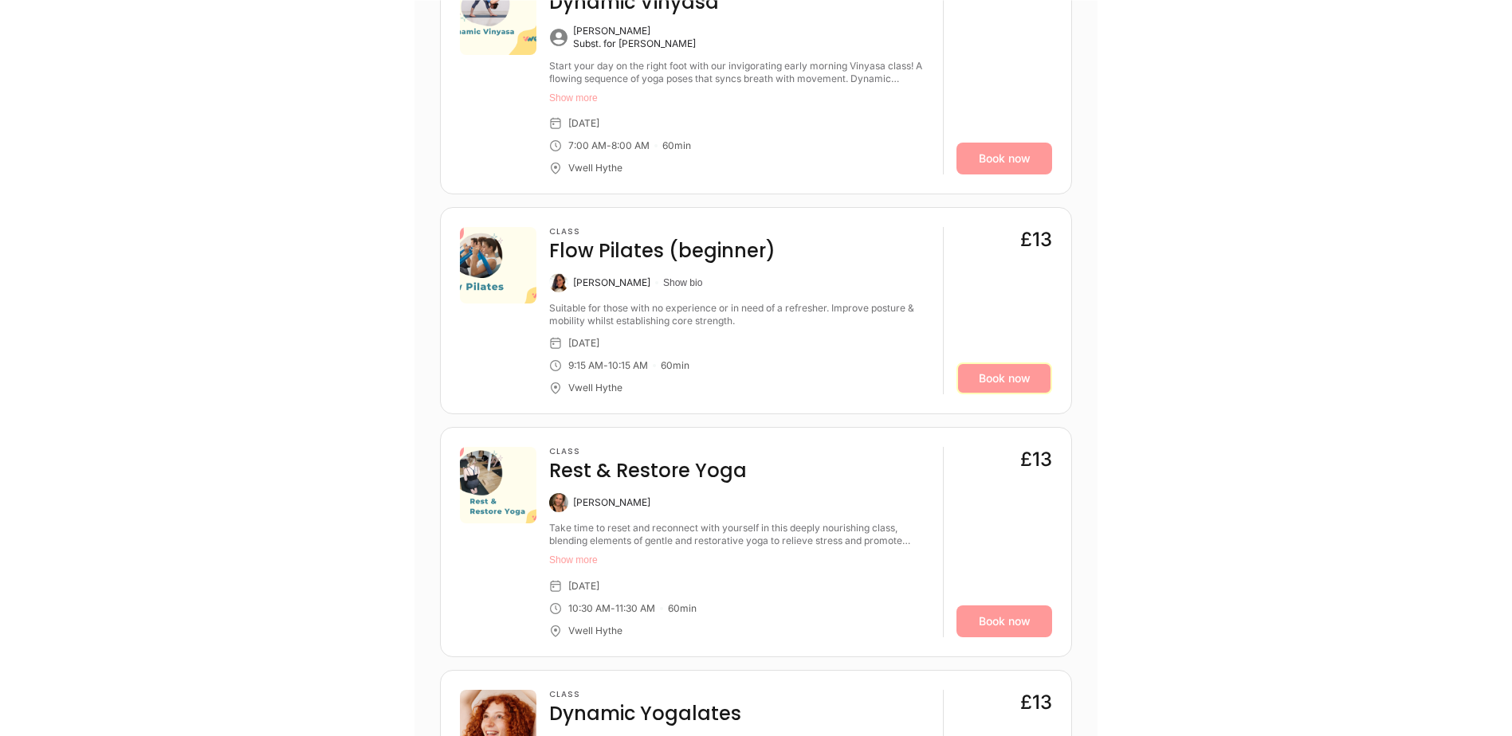 The width and height of the screenshot is (1512, 736). Describe the element at coordinates (498, 485) in the screenshot. I see `img: 734a81fd-0b3d-46f1-b7ab-0c1388fca0de.png` at that location.